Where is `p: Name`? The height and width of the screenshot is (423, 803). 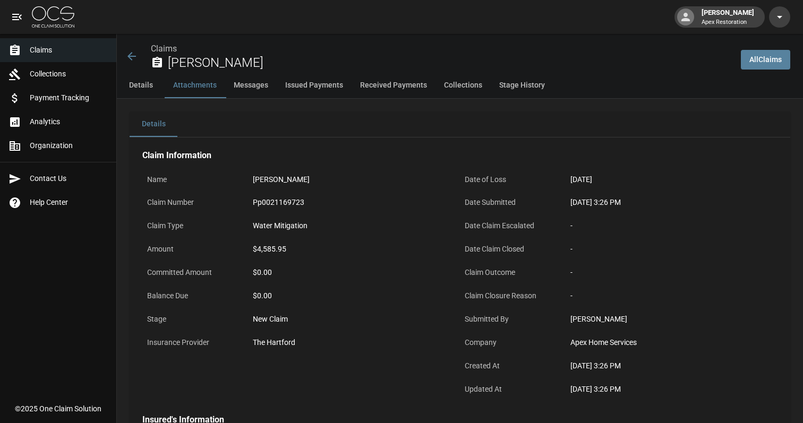 p: Name is located at coordinates (195, 179).